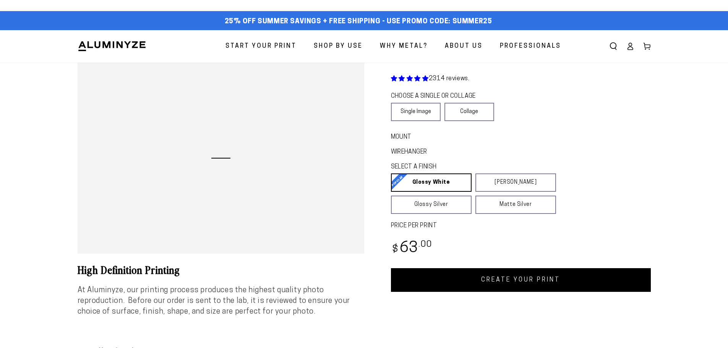 The width and height of the screenshot is (728, 348). I want to click on legend: SELECT A FINISH, so click(464, 167).